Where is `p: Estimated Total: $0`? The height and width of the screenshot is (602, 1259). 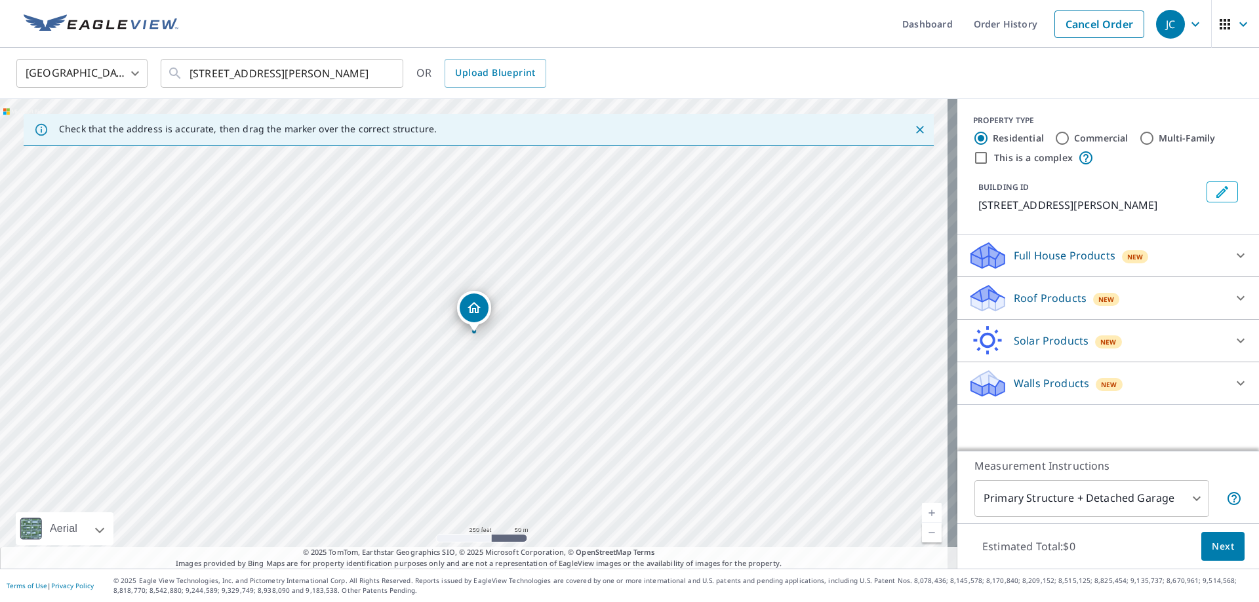
p: Estimated Total: $0 is located at coordinates (1028, 547).